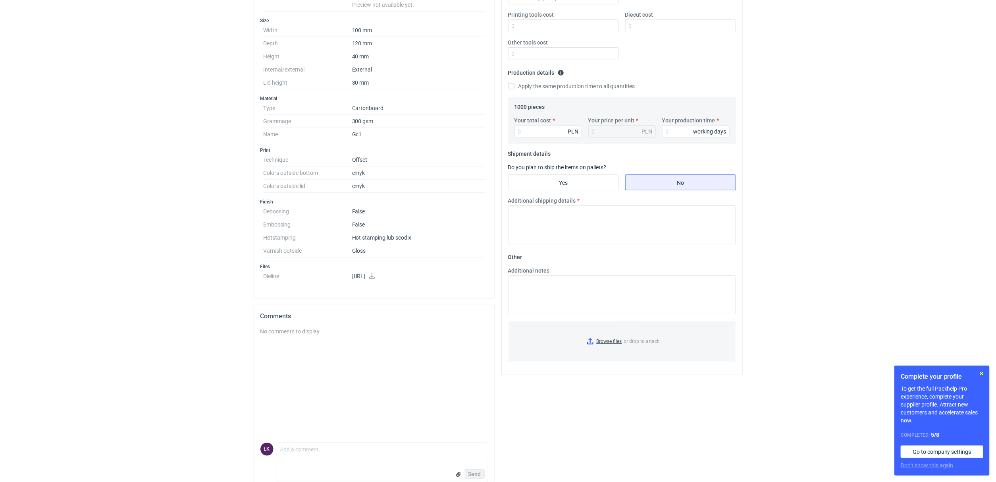 The image size is (996, 482). Describe the element at coordinates (529, 270) in the screenshot. I see `label: Additional notes` at that location.